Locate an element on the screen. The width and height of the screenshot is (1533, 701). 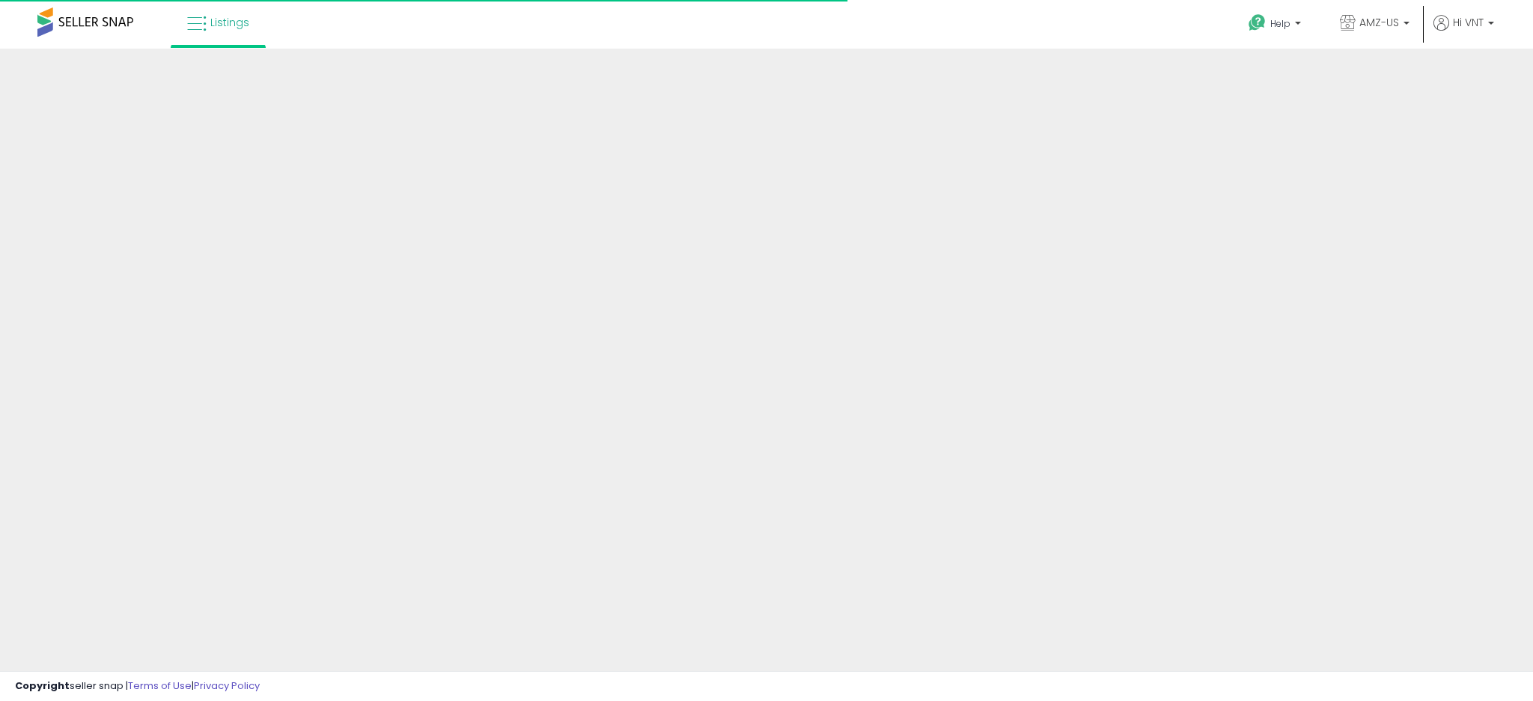
i: Get Help is located at coordinates (1256, 22).